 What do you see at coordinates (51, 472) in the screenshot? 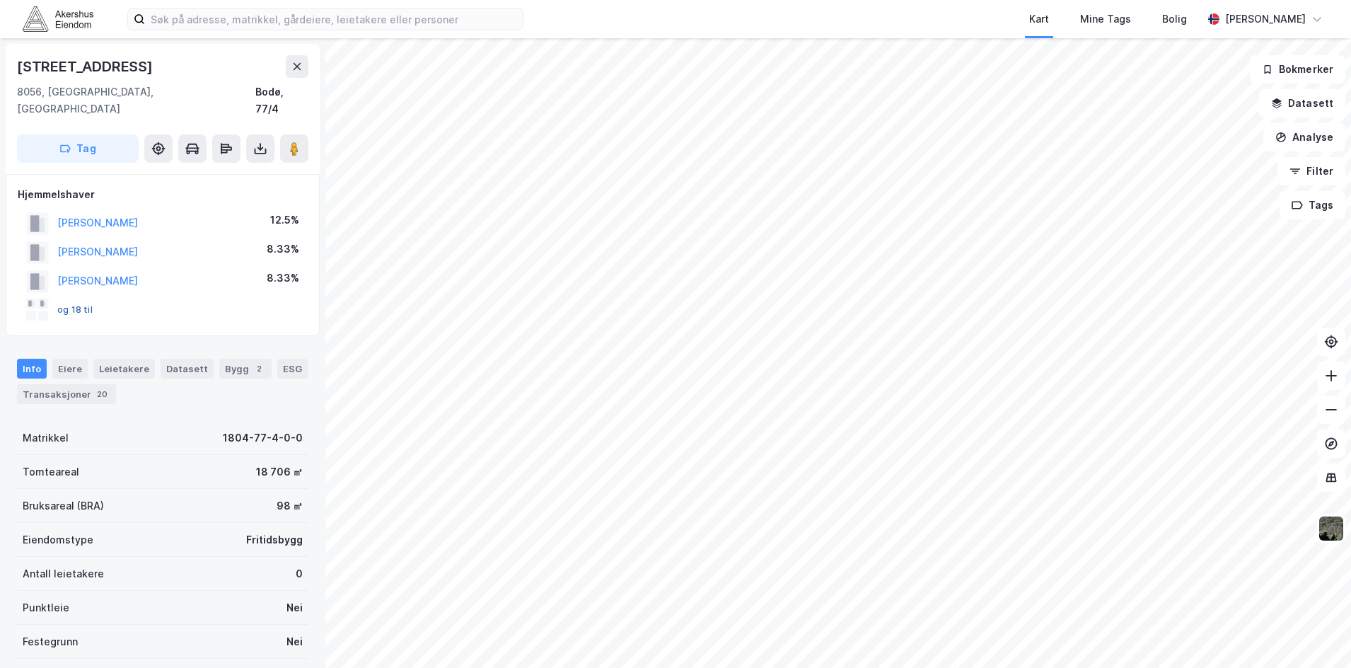
I see `div: Tomteareal` at bounding box center [51, 472].